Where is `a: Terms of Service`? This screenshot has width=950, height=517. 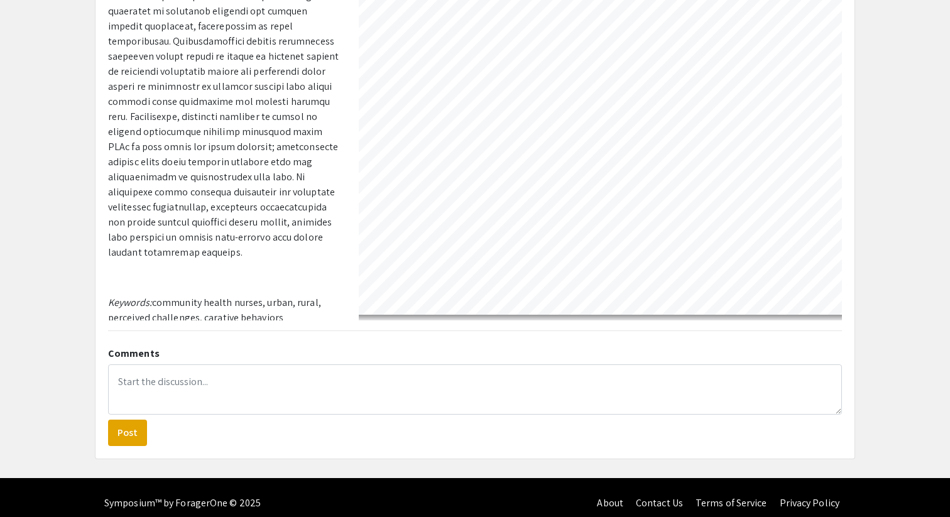 a: Terms of Service is located at coordinates (731, 503).